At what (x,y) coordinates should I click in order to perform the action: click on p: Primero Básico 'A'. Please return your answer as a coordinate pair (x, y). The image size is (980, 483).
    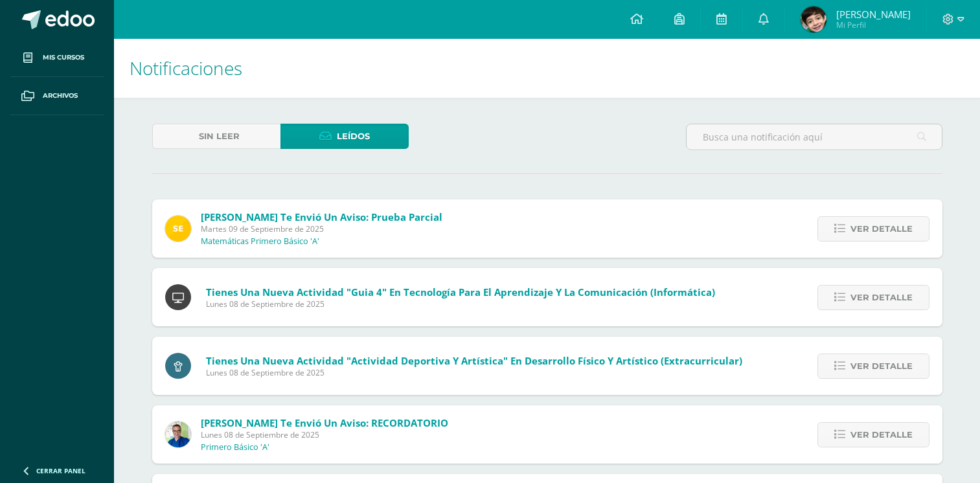
    Looking at the image, I should click on (235, 448).